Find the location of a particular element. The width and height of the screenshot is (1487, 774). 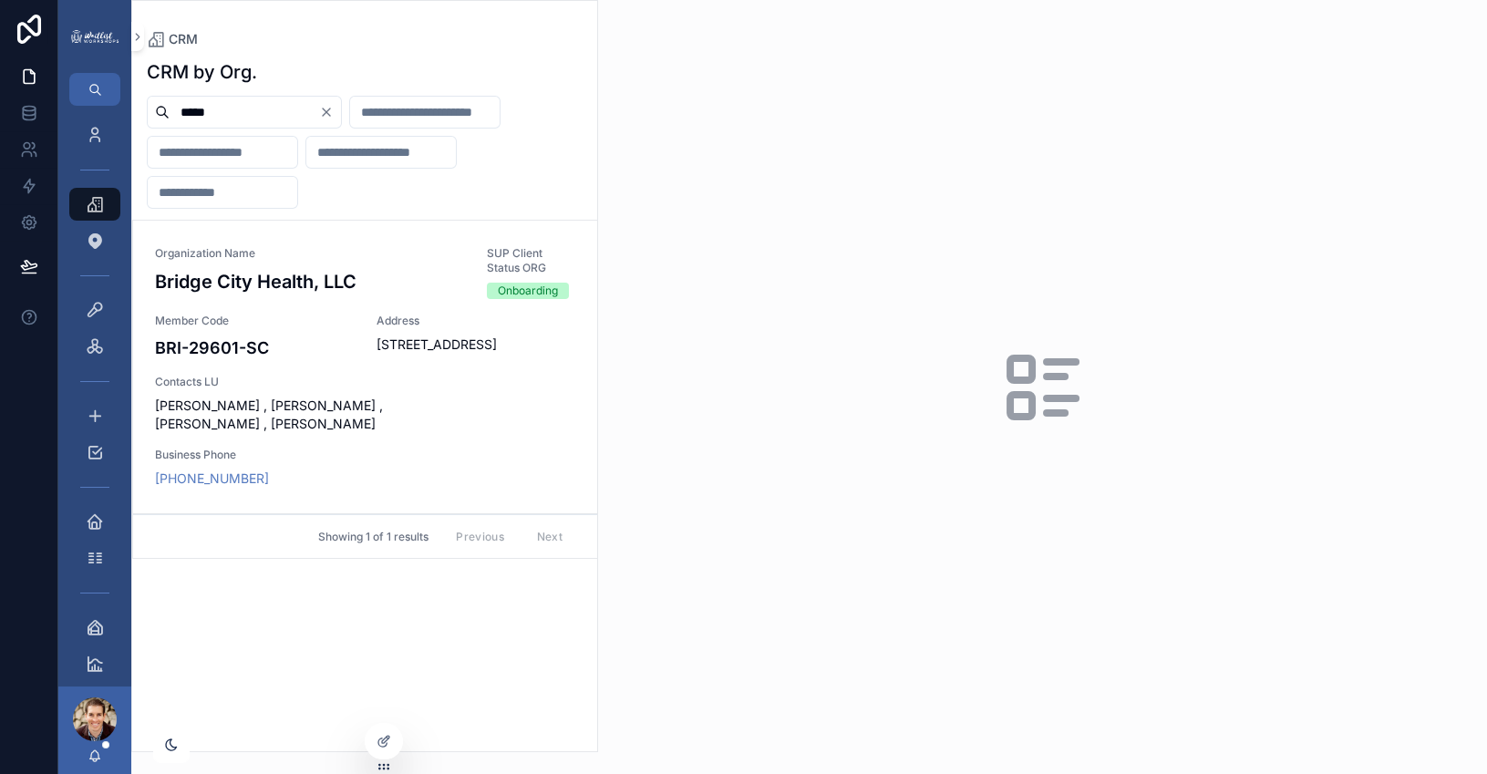

img: App logo is located at coordinates (95, 36).